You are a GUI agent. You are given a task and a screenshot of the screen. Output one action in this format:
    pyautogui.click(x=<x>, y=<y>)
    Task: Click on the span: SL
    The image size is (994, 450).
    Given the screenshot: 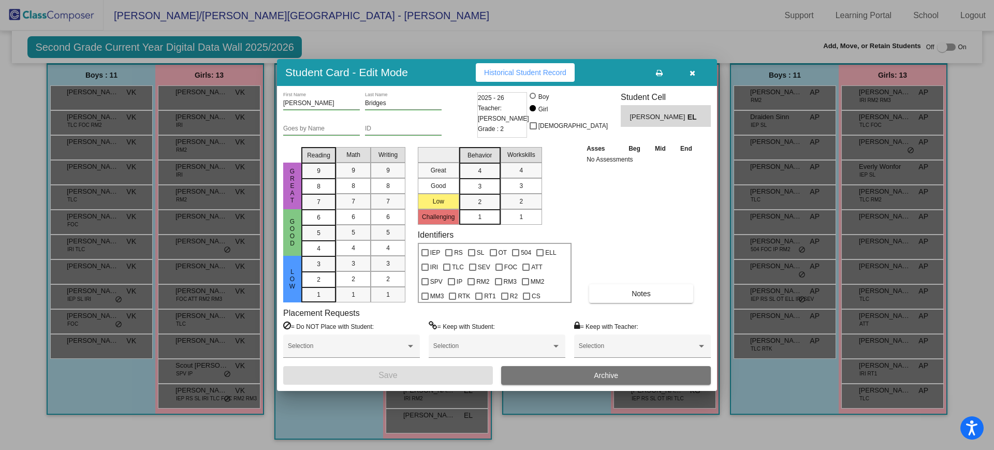 What is the action you would take?
    pyautogui.click(x=480, y=253)
    